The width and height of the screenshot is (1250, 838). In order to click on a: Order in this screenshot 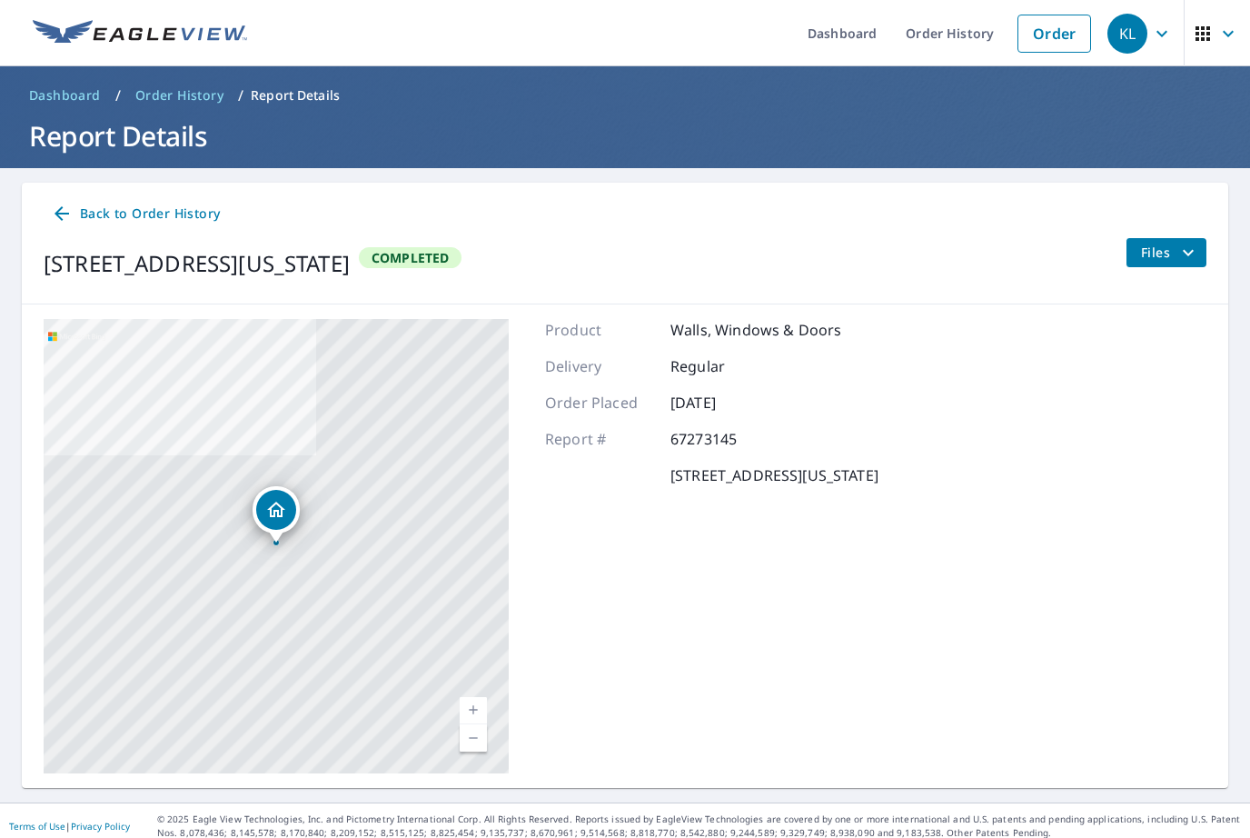, I will do `click(1054, 34)`.